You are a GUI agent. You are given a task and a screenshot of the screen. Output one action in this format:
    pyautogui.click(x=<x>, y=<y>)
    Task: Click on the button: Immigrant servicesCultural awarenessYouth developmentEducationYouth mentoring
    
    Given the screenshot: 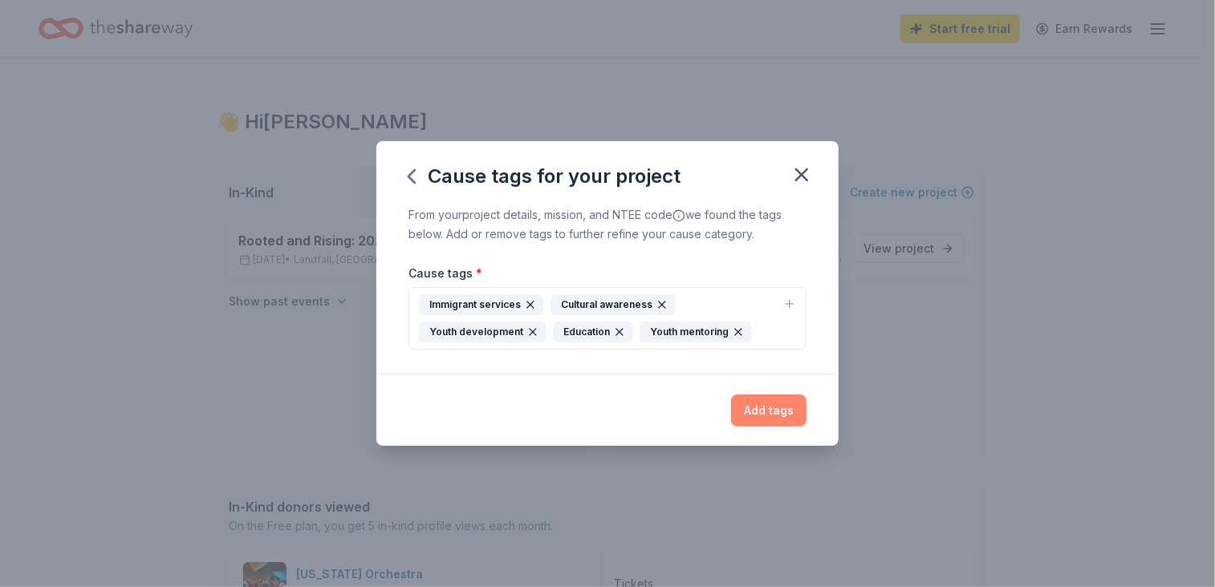 What is the action you would take?
    pyautogui.click(x=607, y=319)
    